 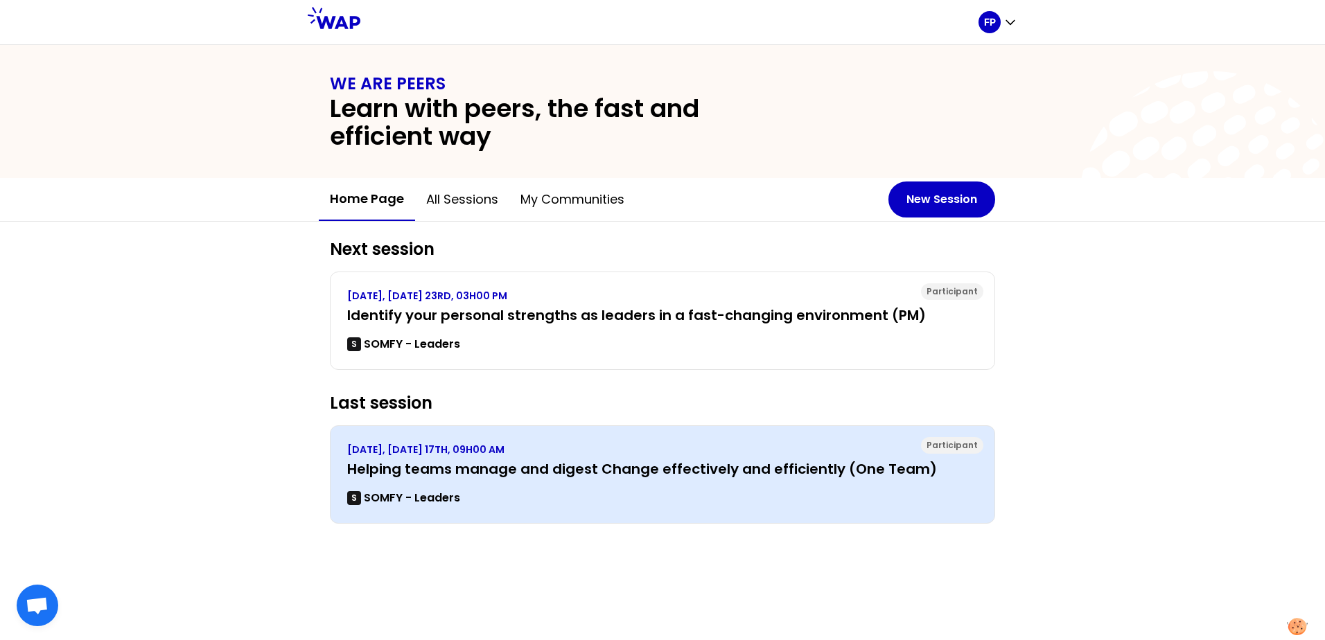 I want to click on h2: Learn with peers, the fast and efficient way, so click(x=563, y=123).